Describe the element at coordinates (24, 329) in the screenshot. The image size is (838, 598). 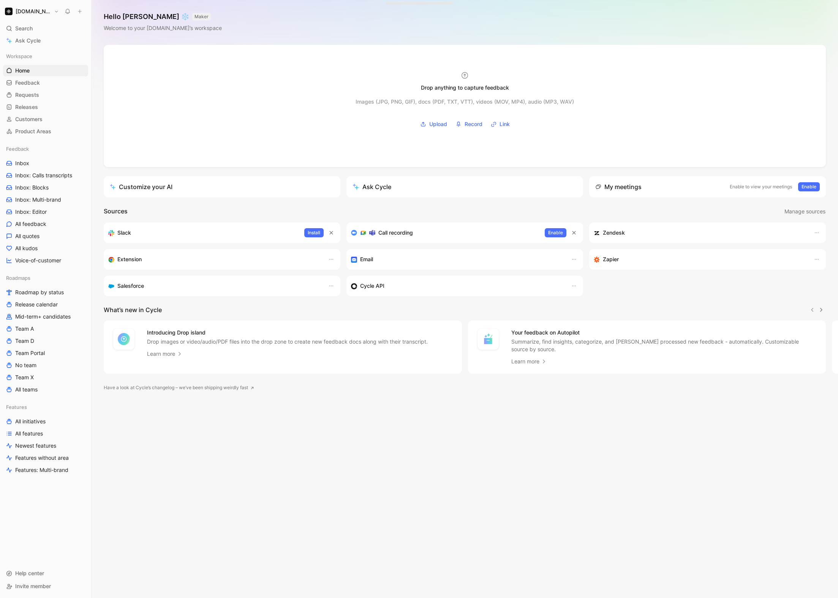
I see `span: Team A` at that location.